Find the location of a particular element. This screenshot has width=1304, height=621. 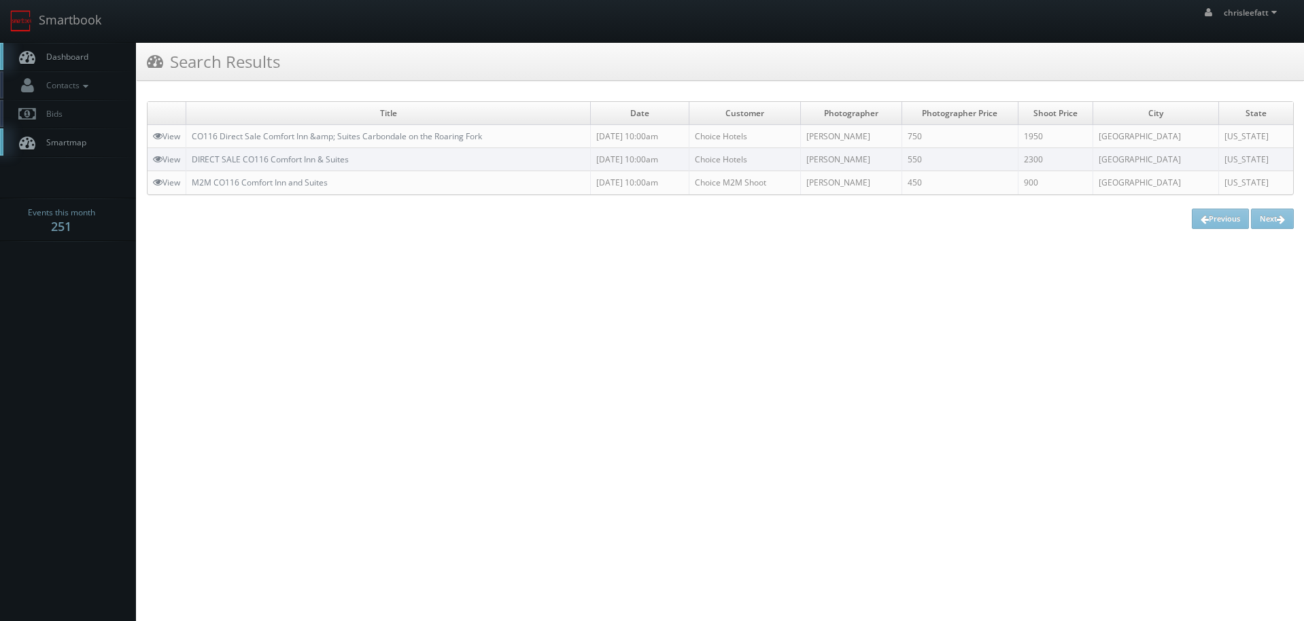

td: 900 is located at coordinates (1056, 183).